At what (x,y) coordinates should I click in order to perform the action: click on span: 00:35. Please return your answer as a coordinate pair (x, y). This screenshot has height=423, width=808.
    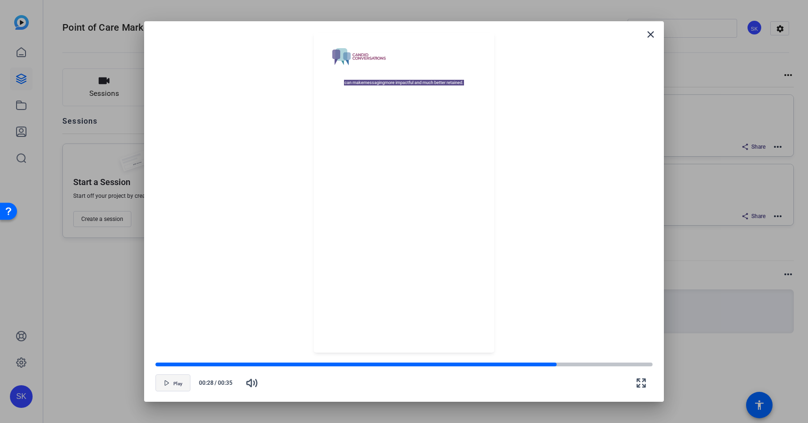
    Looking at the image, I should click on (227, 383).